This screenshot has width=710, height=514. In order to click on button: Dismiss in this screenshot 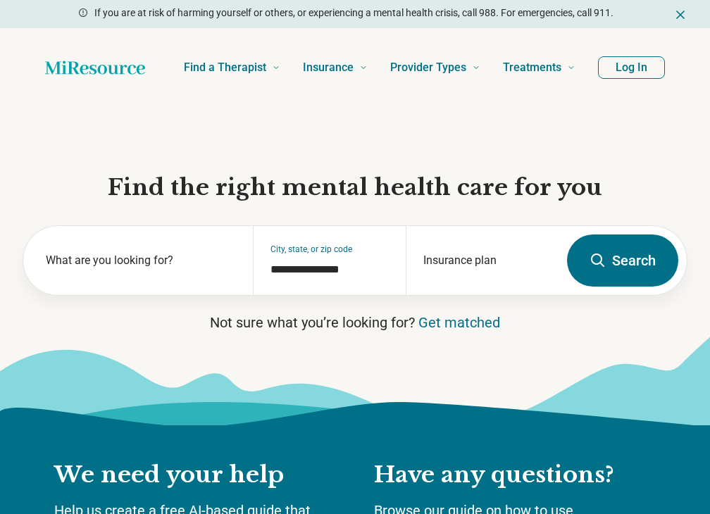, I will do `click(680, 14)`.